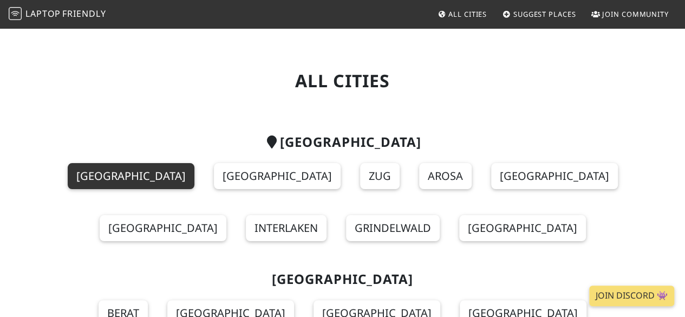 This screenshot has width=685, height=317. What do you see at coordinates (635, 14) in the screenshot?
I see `span: Join Community` at bounding box center [635, 14].